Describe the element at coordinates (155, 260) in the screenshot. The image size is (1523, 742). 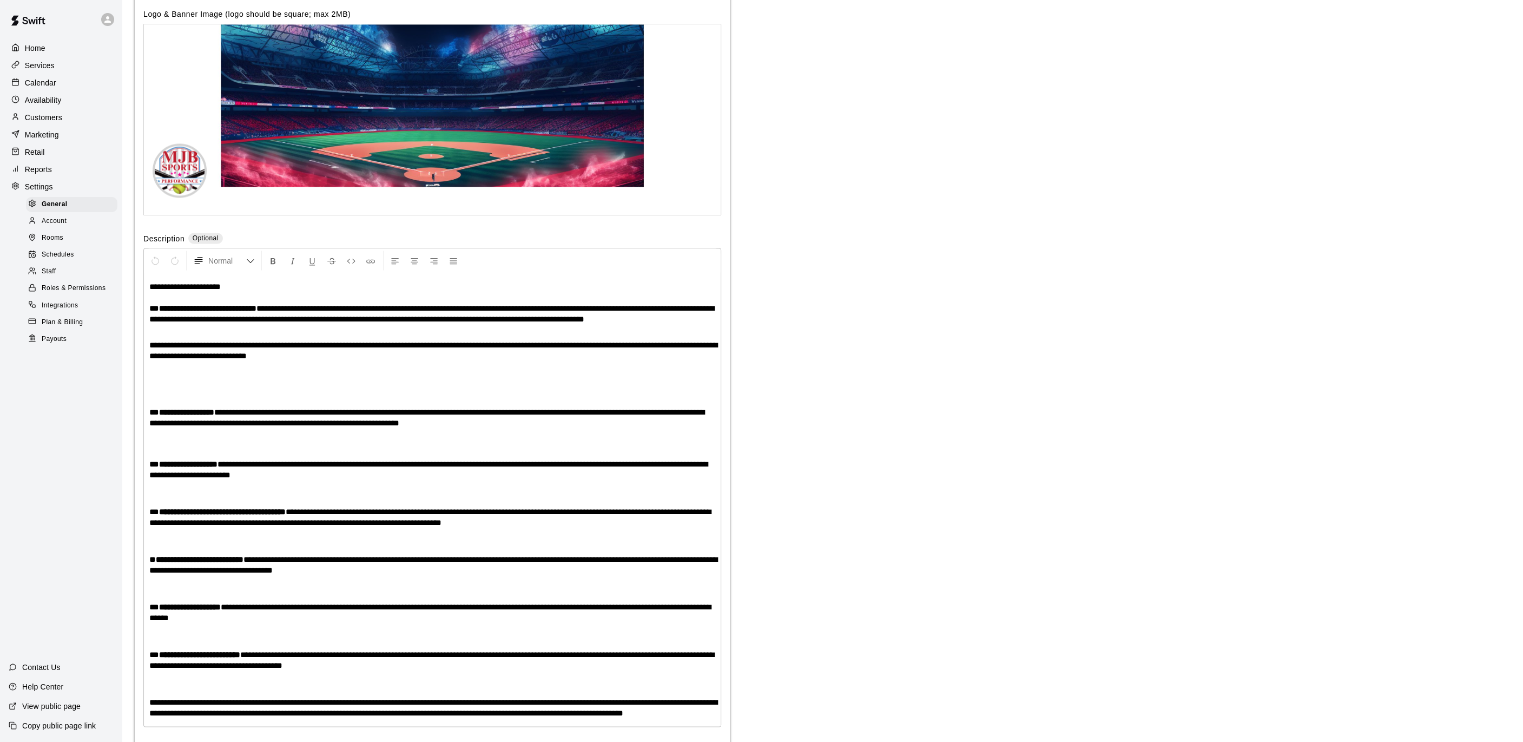
I see `button: Undo` at that location.